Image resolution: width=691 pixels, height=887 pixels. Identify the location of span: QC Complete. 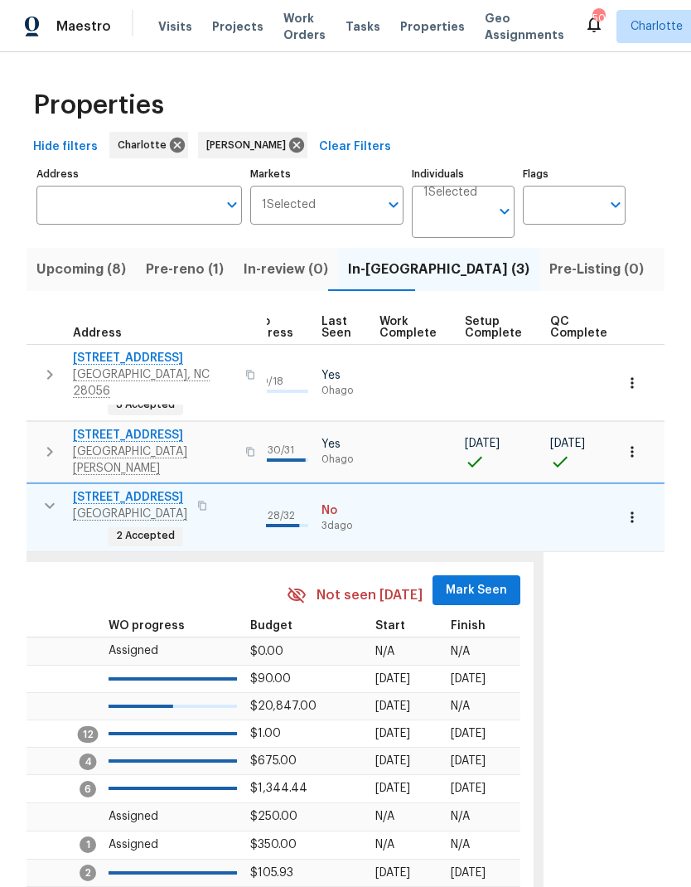
(579, 327).